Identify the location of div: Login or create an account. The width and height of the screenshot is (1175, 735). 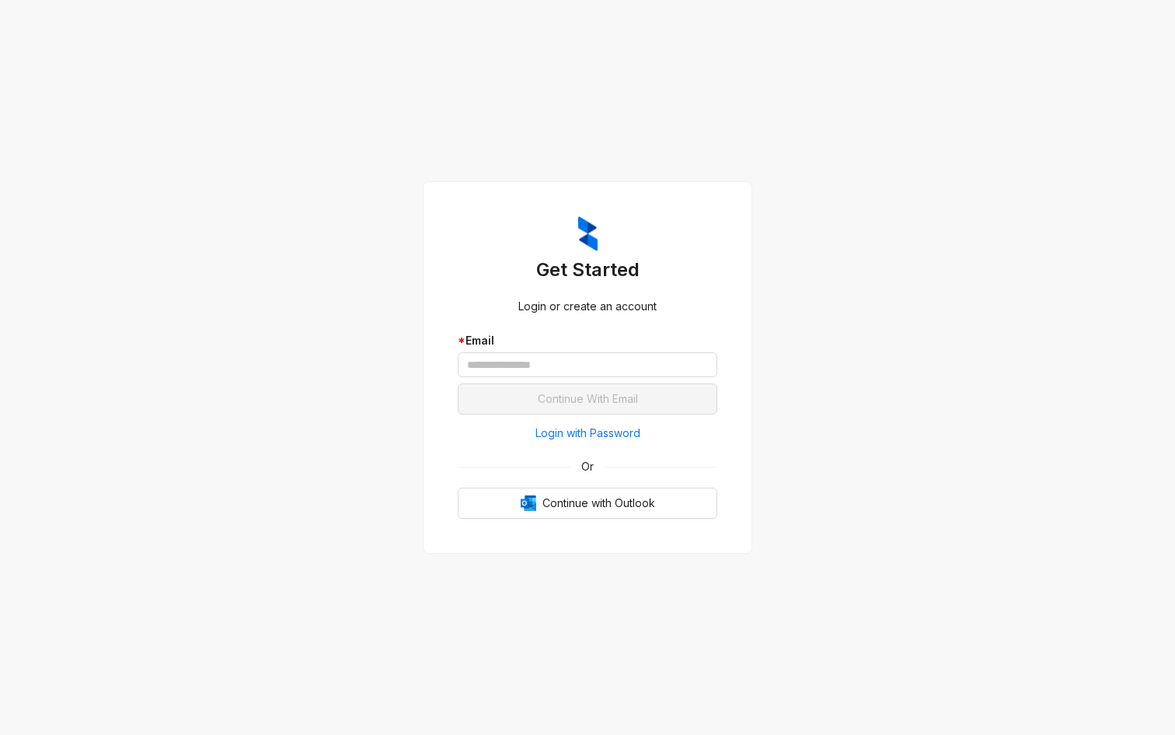
(588, 306).